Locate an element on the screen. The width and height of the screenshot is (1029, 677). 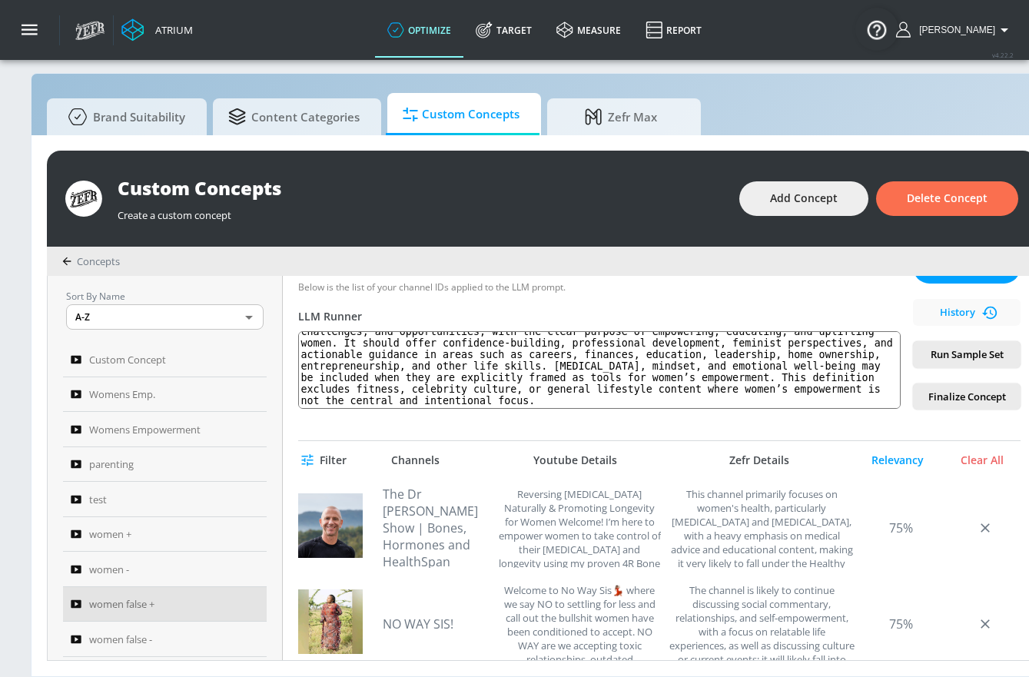
a: Target is located at coordinates (503, 30).